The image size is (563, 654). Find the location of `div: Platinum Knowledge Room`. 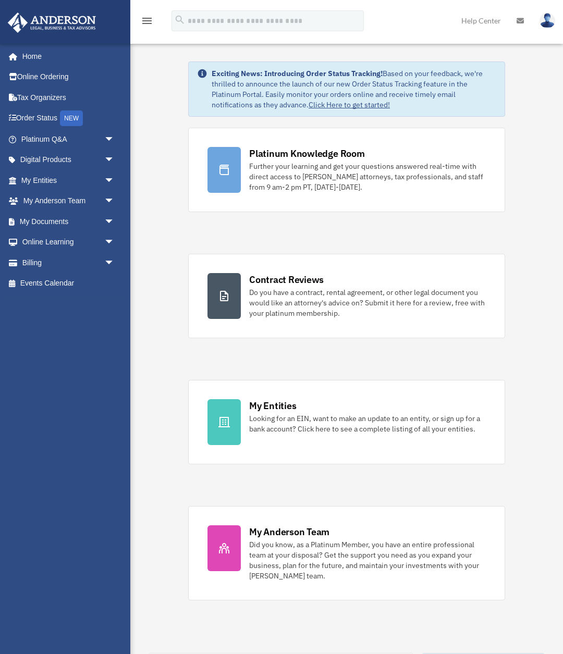

div: Platinum Knowledge Room is located at coordinates (307, 153).